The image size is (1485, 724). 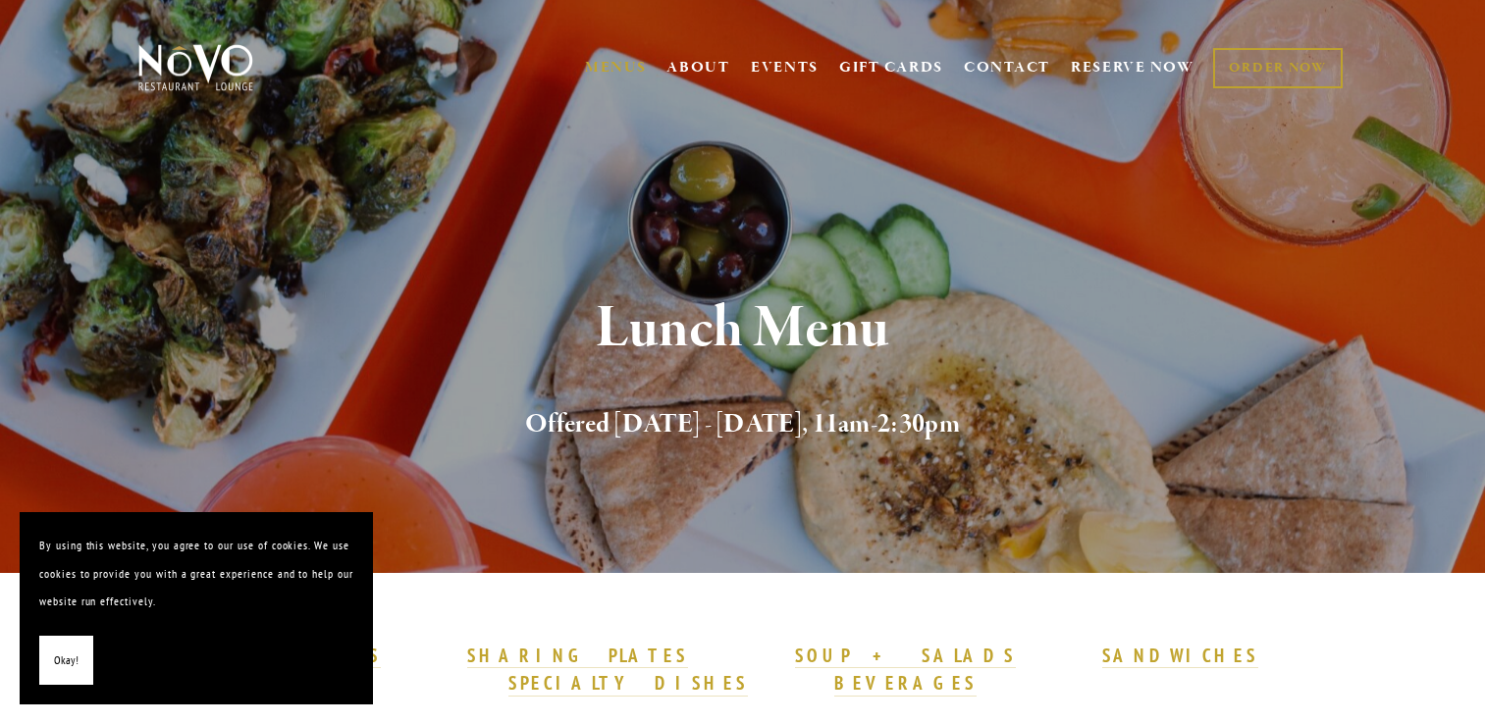 What do you see at coordinates (1181, 656) in the screenshot?
I see `strong: SANDWICHES` at bounding box center [1181, 656].